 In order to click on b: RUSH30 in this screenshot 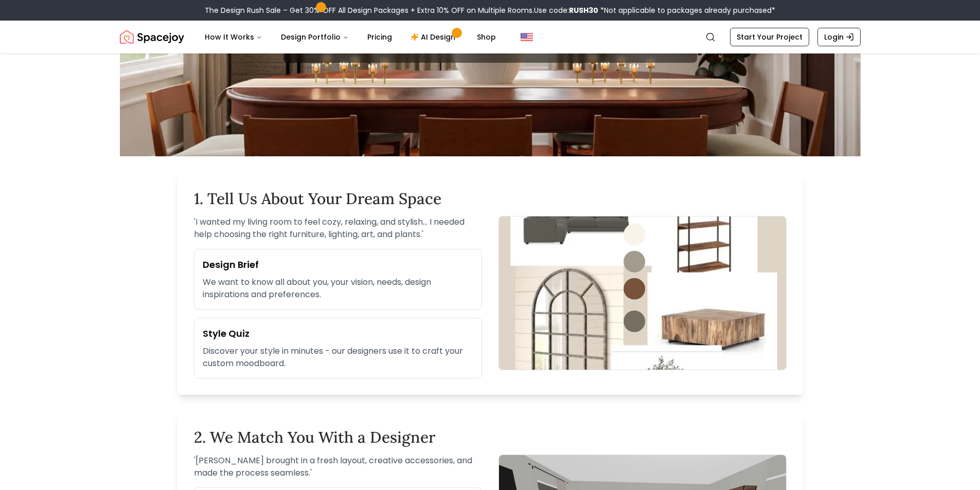, I will do `click(583, 10)`.